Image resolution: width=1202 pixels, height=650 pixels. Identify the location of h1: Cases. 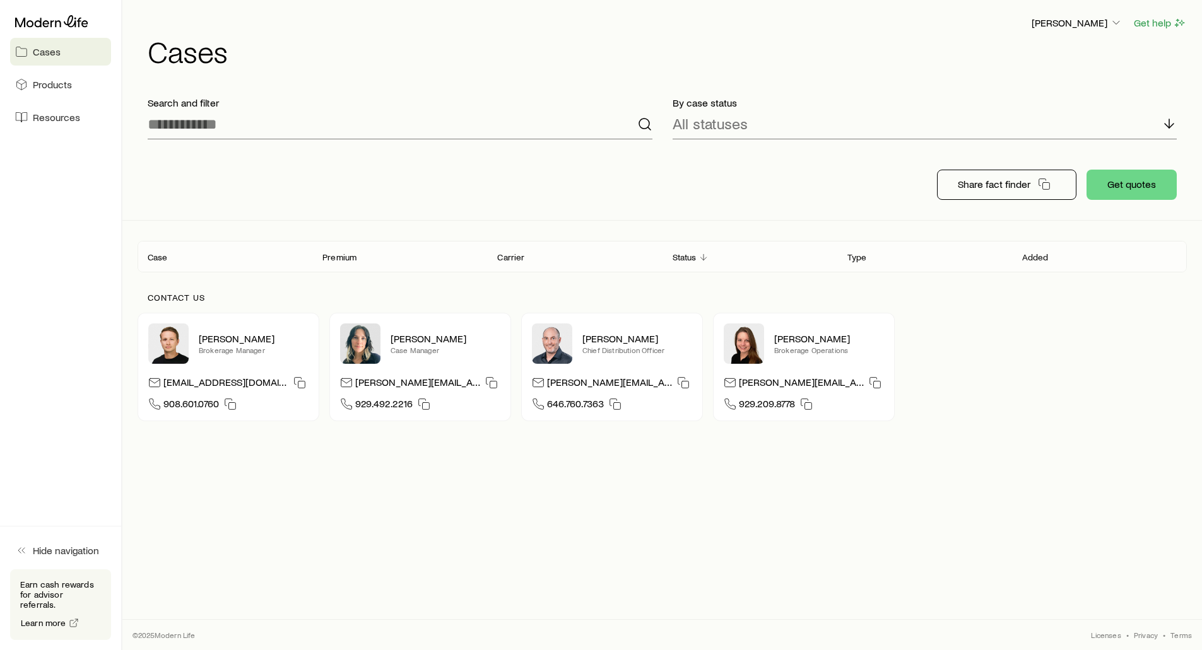
(667, 51).